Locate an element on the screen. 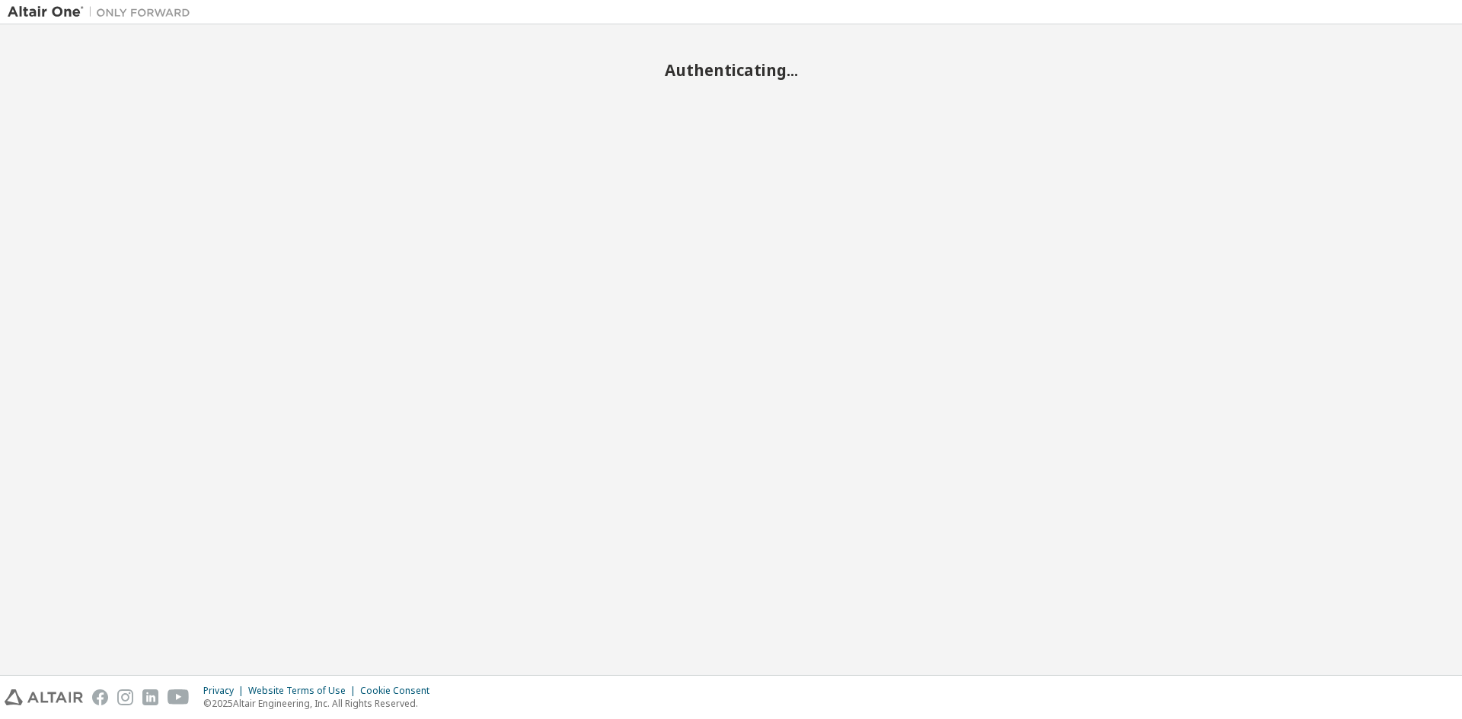  img: linkedin.svg is located at coordinates (150, 697).